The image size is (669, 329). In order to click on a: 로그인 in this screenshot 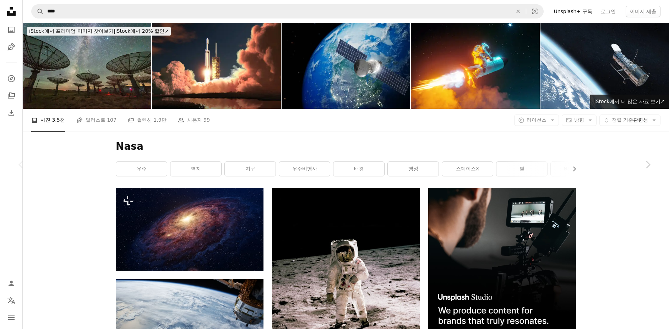, I will do `click(609, 11)`.